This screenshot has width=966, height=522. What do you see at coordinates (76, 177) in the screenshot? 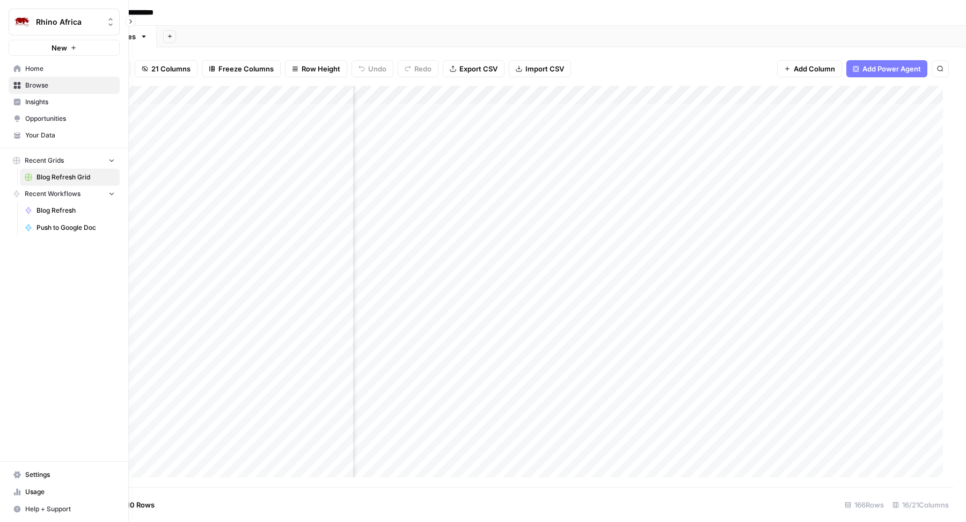
I see `span: Blog Refresh Grid` at bounding box center [76, 177].